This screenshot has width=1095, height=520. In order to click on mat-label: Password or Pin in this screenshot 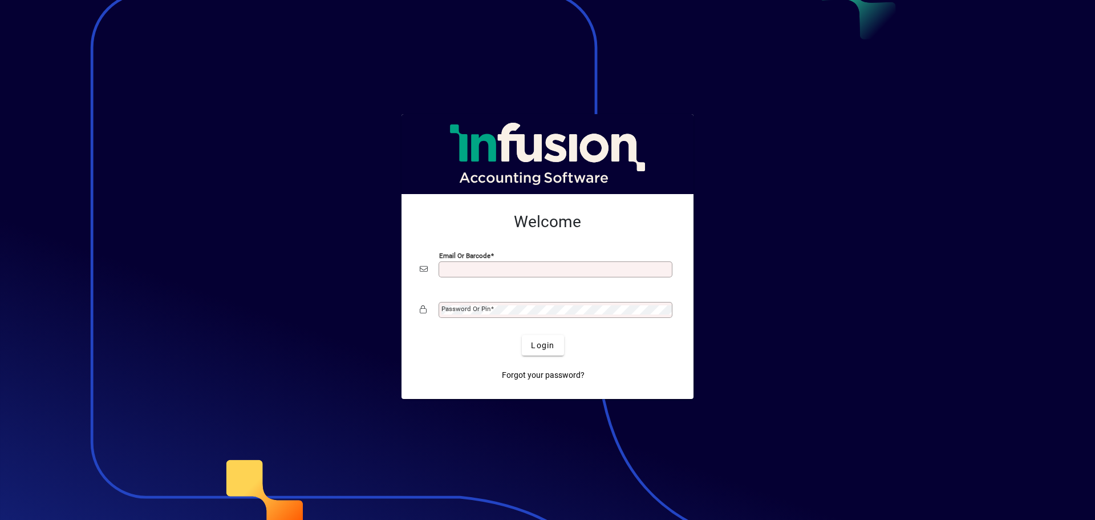, I will do `click(466, 309)`.